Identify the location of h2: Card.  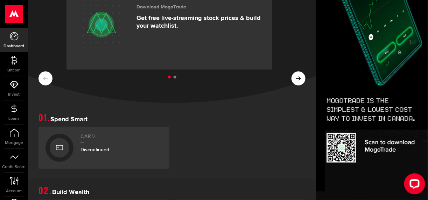
(122, 138).